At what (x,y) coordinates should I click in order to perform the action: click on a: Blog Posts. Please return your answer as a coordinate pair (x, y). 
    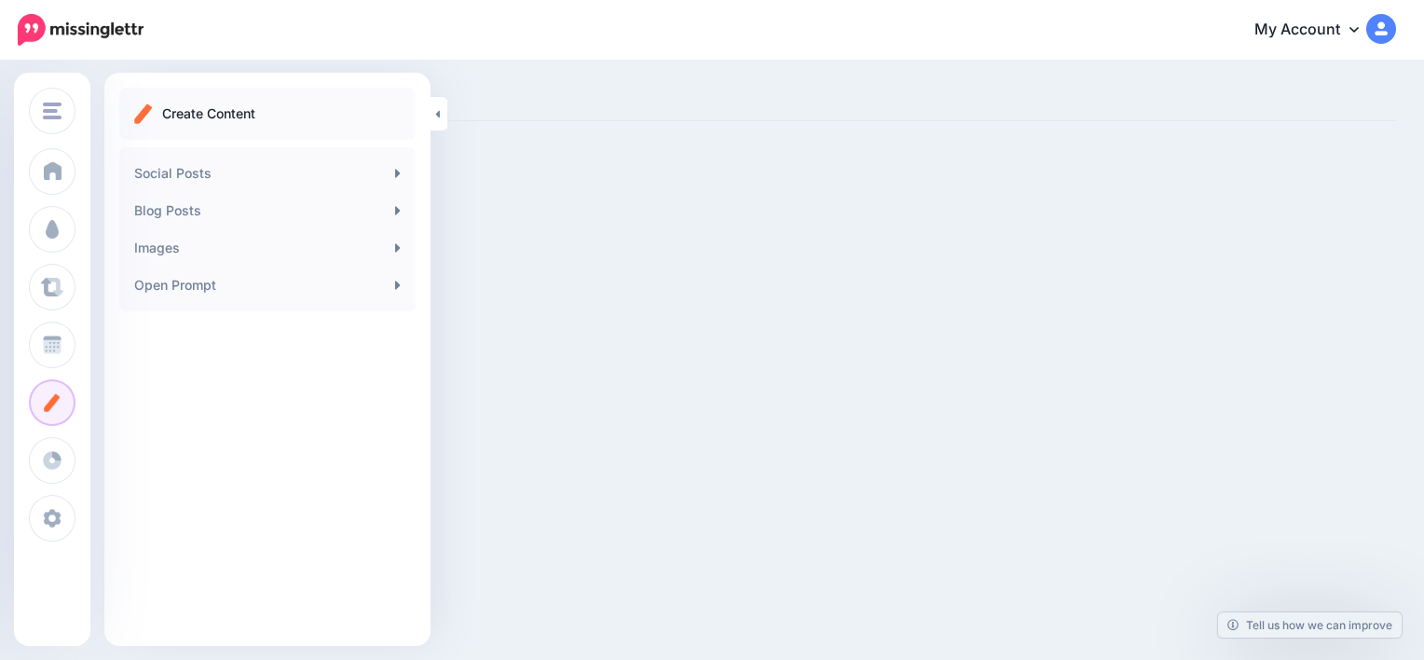
    Looking at the image, I should click on (267, 211).